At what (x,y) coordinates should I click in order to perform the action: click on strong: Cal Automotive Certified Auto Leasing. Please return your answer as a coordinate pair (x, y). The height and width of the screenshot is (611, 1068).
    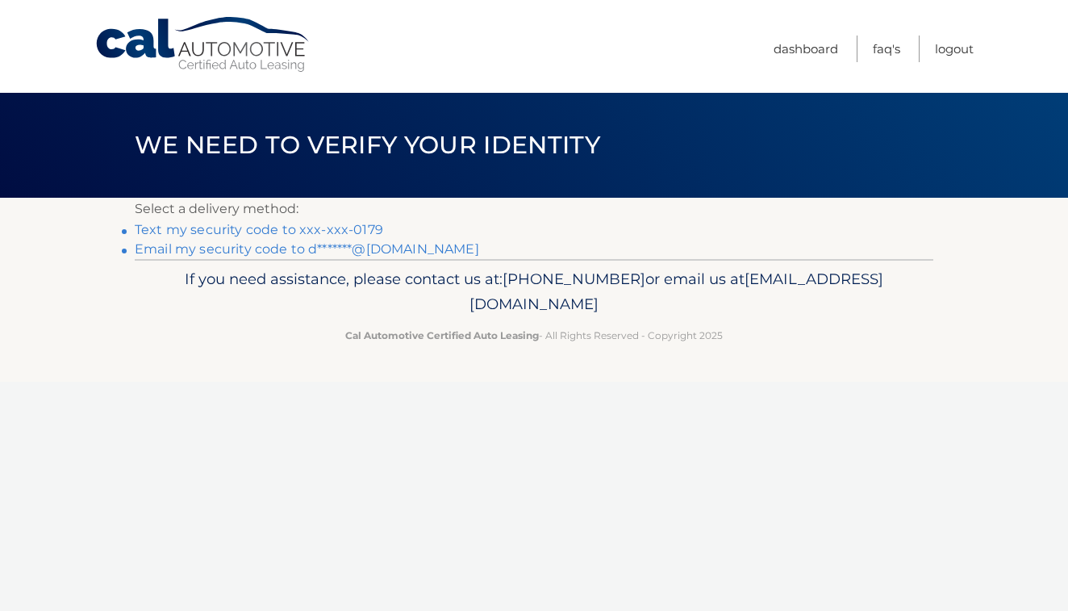
    Looking at the image, I should click on (442, 335).